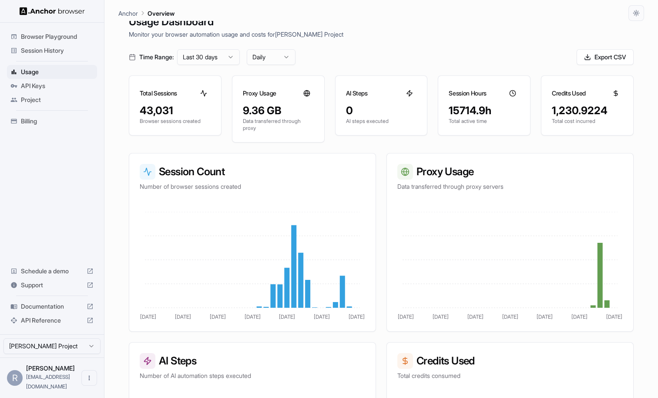  Describe the element at coordinates (57, 121) in the screenshot. I see `span: Billing` at that location.